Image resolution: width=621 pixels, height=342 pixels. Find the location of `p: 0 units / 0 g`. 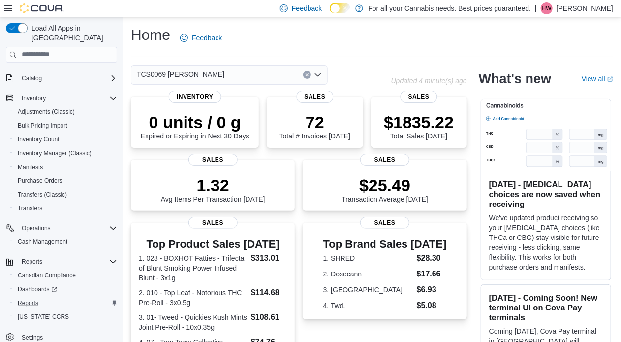

p: 0 units / 0 g is located at coordinates (195, 122).